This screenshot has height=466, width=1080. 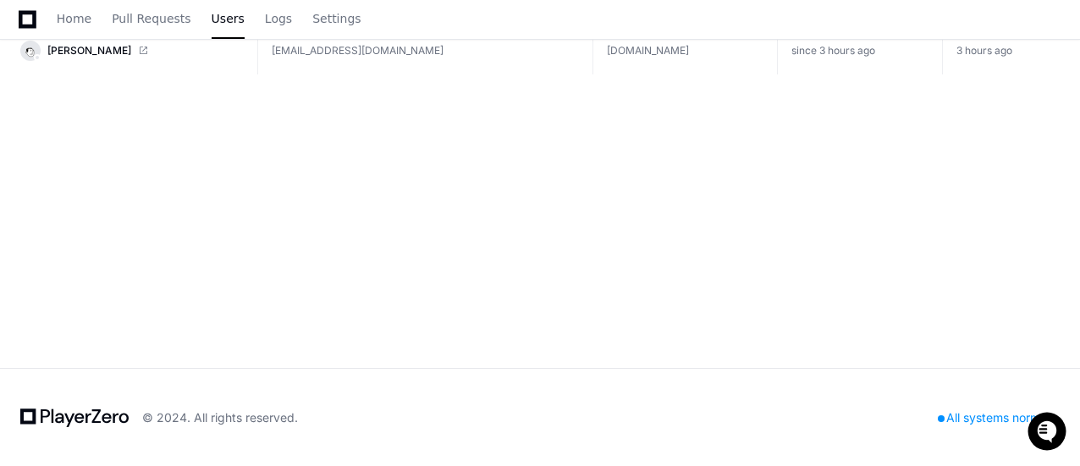 I want to click on span: Settings, so click(x=336, y=19).